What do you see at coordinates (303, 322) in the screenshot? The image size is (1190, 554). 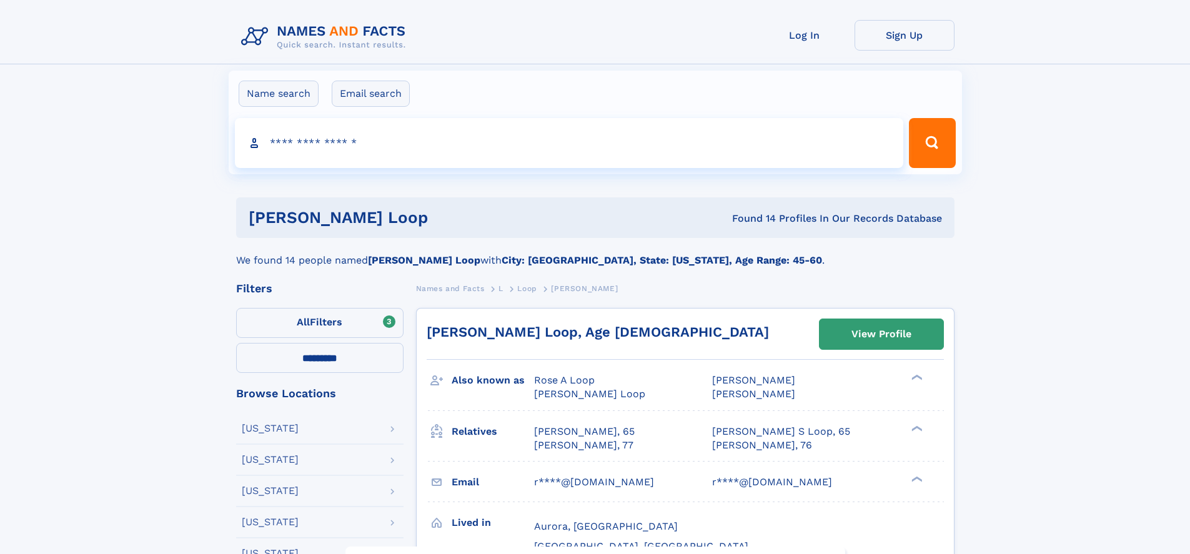 I see `span: All` at bounding box center [303, 322].